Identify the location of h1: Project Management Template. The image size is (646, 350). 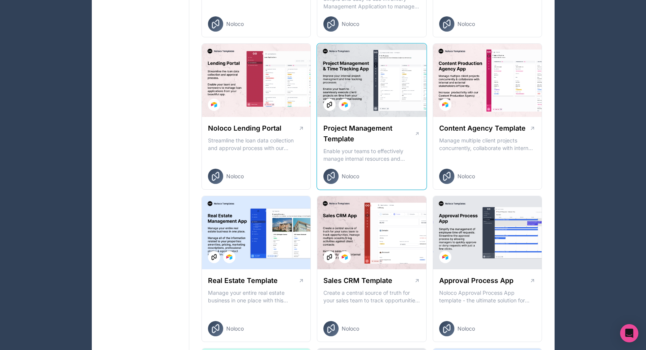
(368, 134).